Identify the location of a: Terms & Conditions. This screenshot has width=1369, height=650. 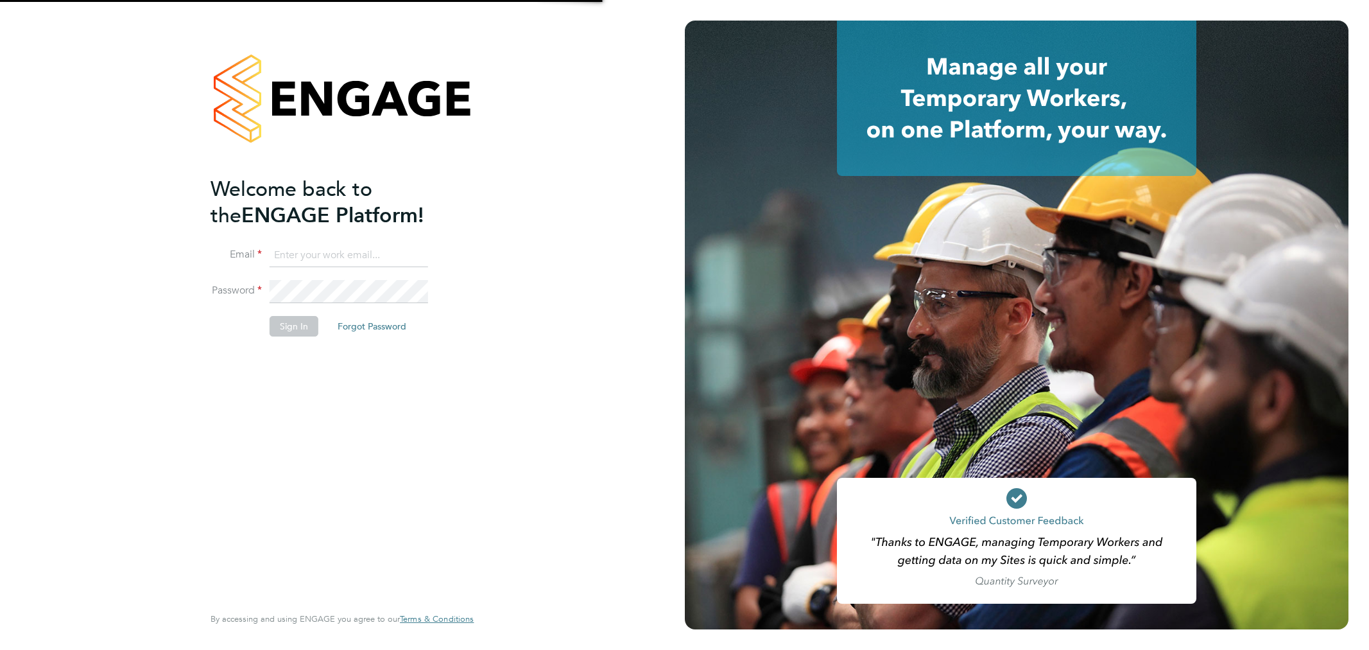
(436, 619).